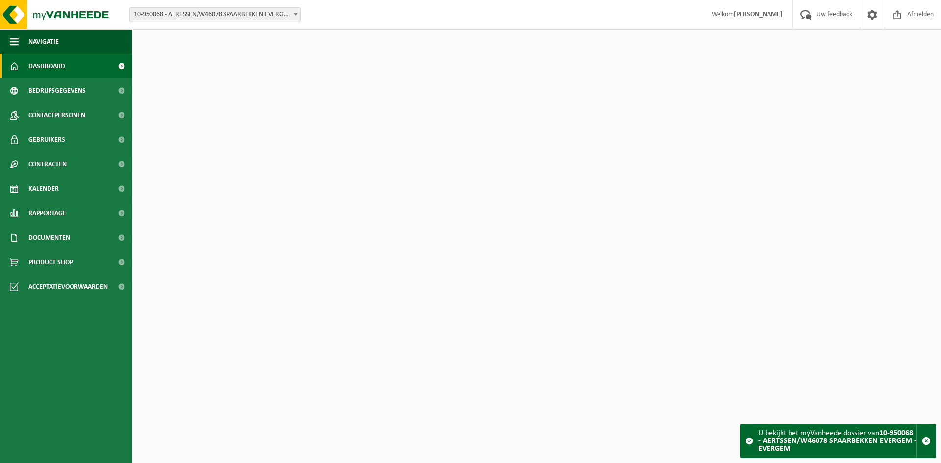 This screenshot has width=941, height=463. I want to click on span: 10-950068 - AERTSSEN/W46078 SPAARBEKKEN EVERGEM - EVERGEM, so click(215, 15).